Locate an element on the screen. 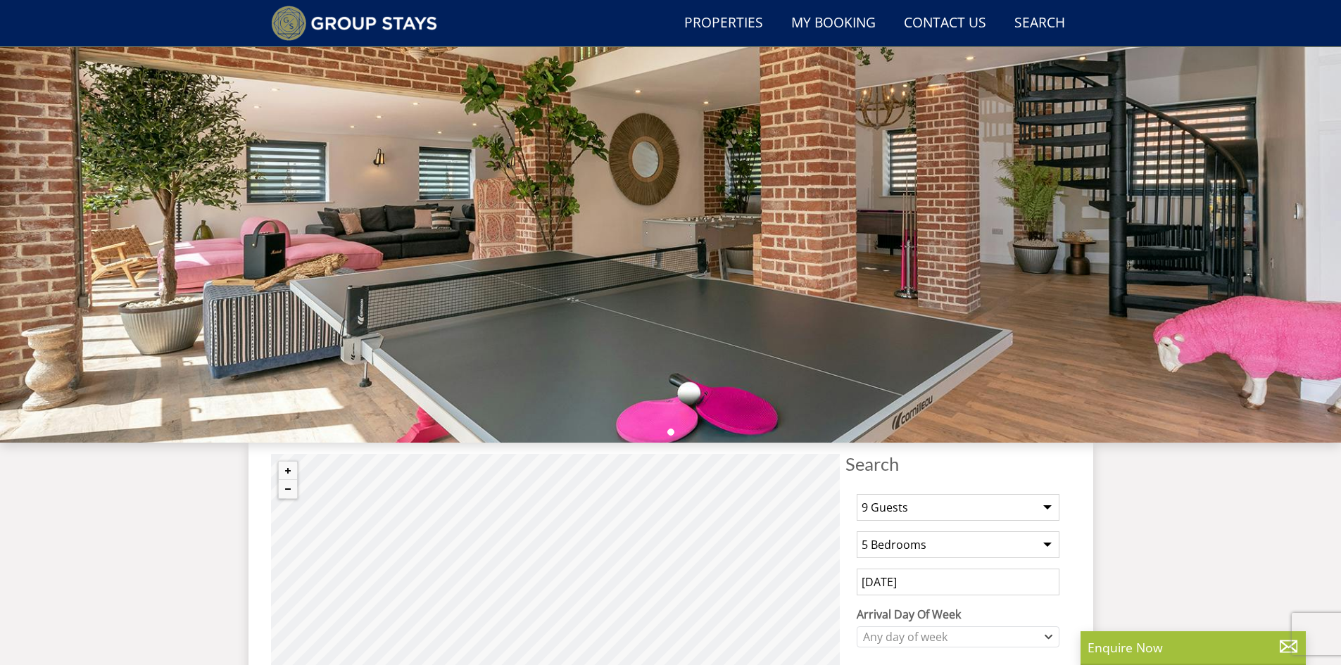  button: Zoom in is located at coordinates (288, 471).